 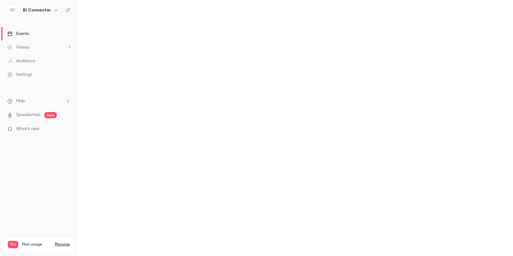 What do you see at coordinates (62, 245) in the screenshot?
I see `a: Manage` at bounding box center [62, 245].